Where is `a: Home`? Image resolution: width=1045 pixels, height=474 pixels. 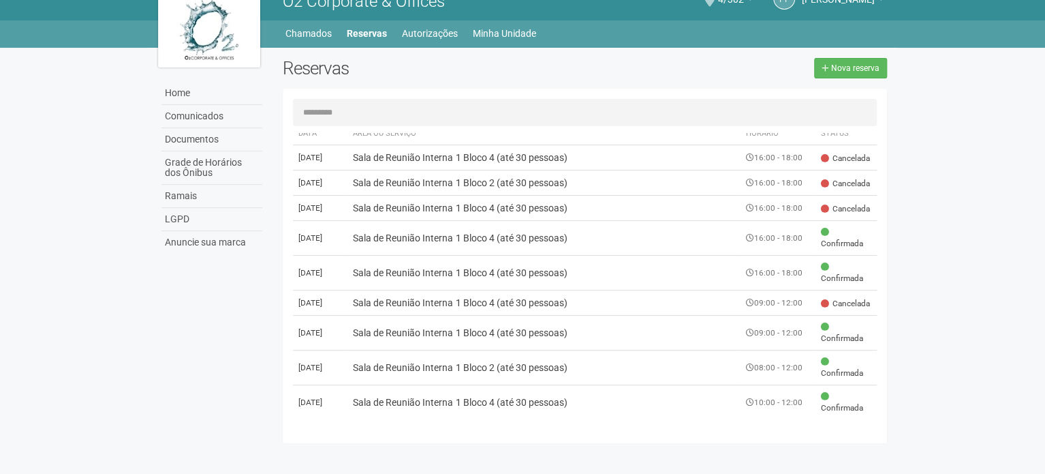 a: Home is located at coordinates (212, 93).